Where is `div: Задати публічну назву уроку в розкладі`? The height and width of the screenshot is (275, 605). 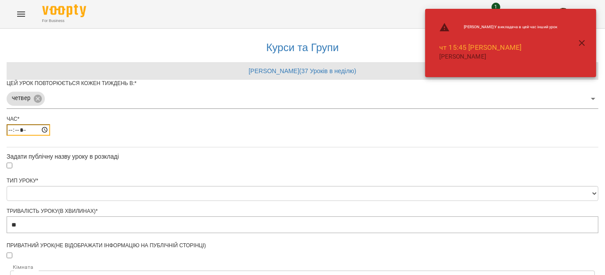
div: Задати публічну назву уроку в розкладі is located at coordinates (303, 156).